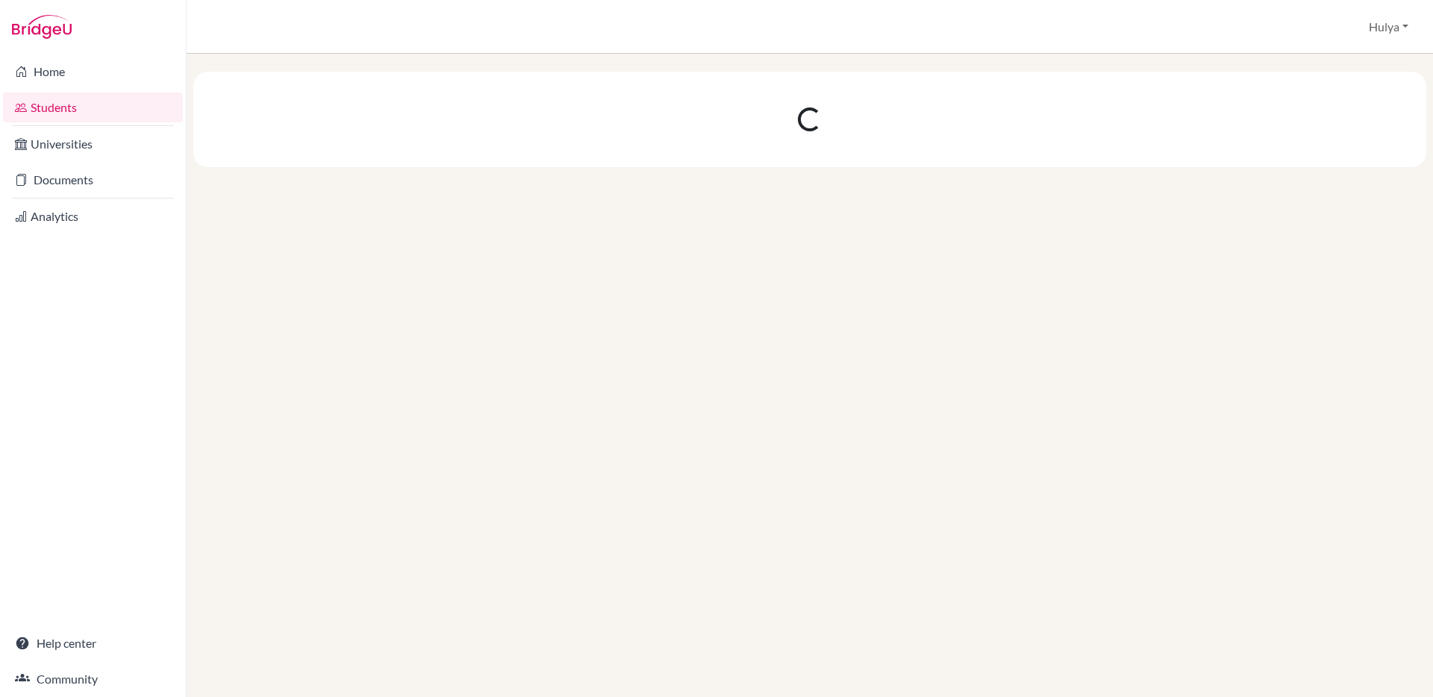 The width and height of the screenshot is (1433, 697). Describe the element at coordinates (42, 27) in the screenshot. I see `img: Bridge-U` at that location.